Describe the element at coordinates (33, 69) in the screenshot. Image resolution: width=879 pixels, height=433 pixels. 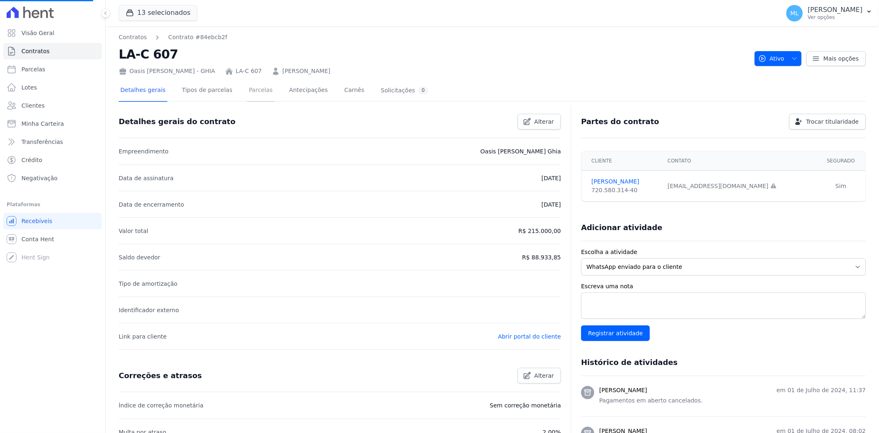
I see `span: Parcelas` at that location.